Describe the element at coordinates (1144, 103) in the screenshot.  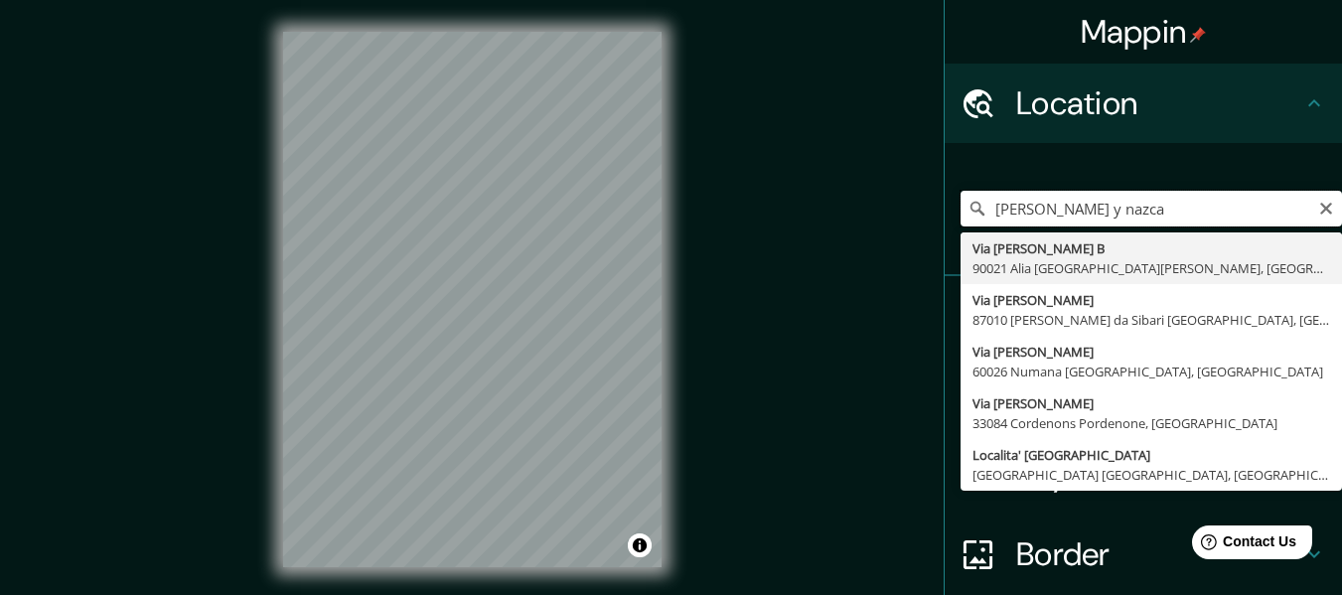
I see `div: Location` at that location.